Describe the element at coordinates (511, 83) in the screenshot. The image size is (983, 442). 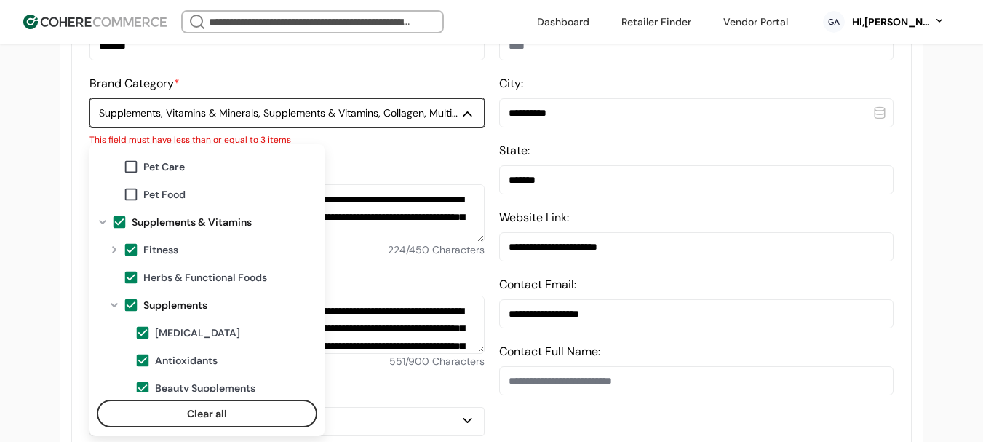
I see `label: City:` at that location.